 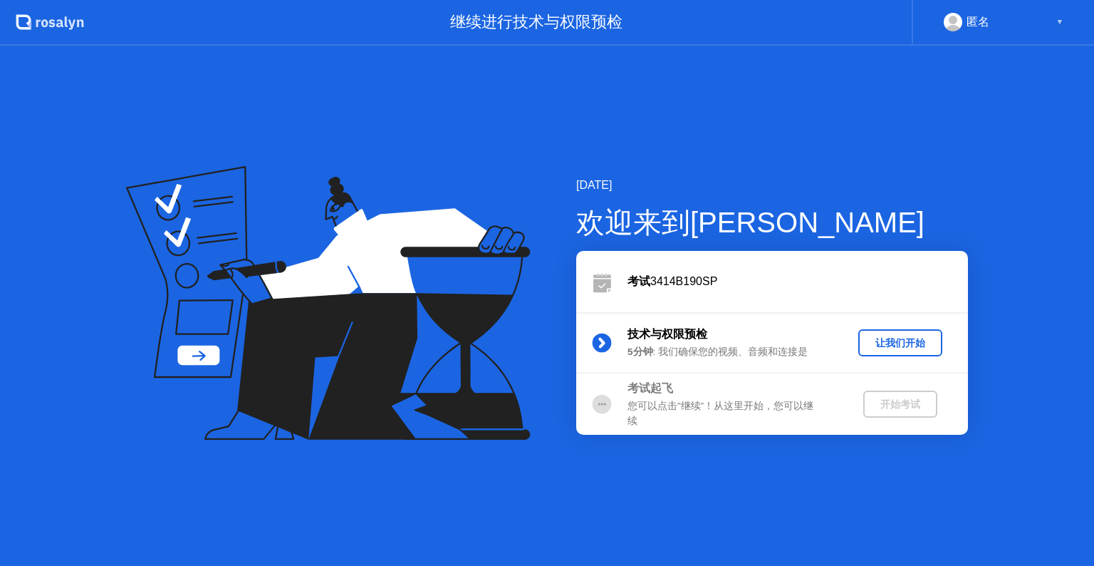 What do you see at coordinates (978, 22) in the screenshot?
I see `div: 匿名` at bounding box center [978, 22].